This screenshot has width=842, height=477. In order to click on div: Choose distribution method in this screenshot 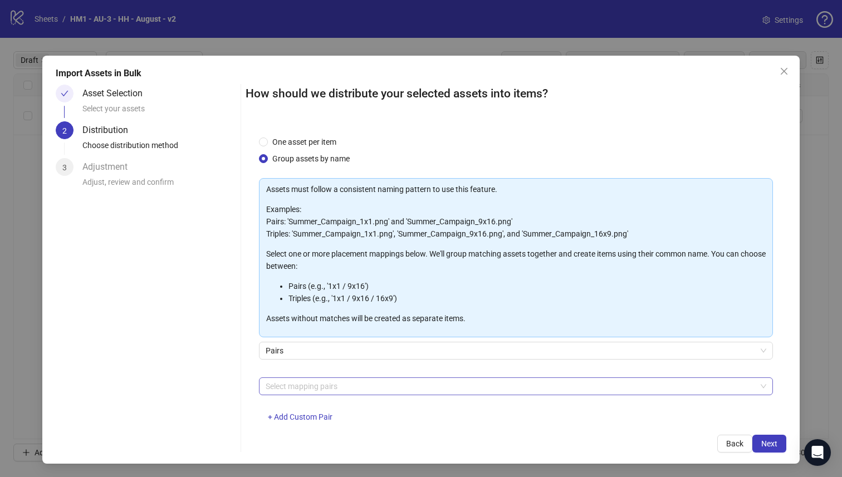, I will do `click(159, 149)`.